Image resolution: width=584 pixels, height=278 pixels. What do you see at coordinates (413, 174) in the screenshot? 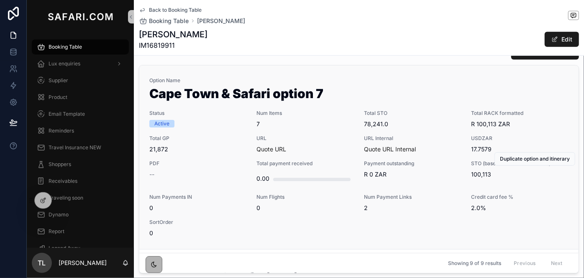
I see `span: R 0 ZAR` at bounding box center [413, 174].